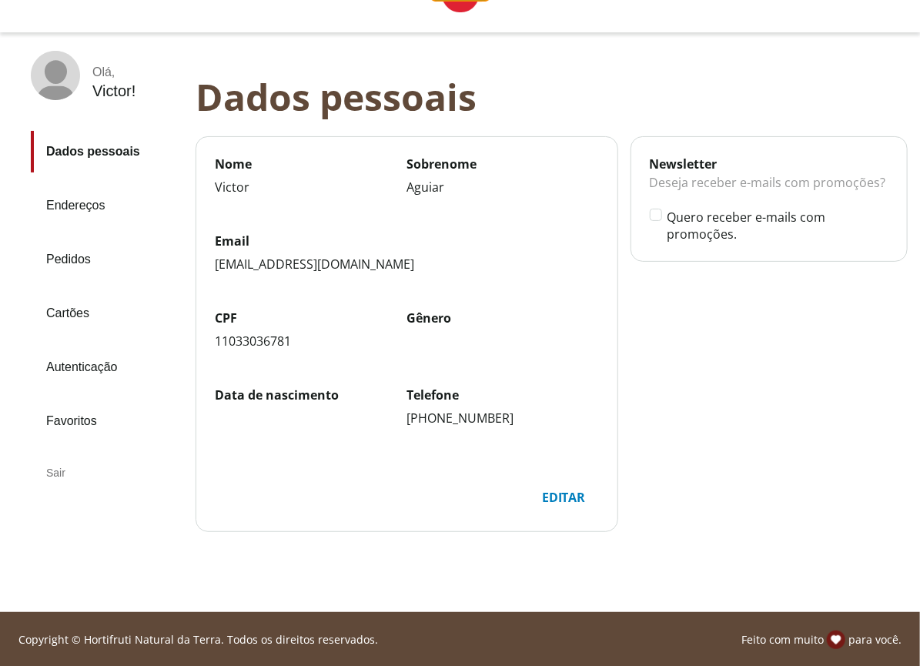 The height and width of the screenshot is (666, 920). Describe the element at coordinates (310, 341) in the screenshot. I see `div: 11033036781` at that location.